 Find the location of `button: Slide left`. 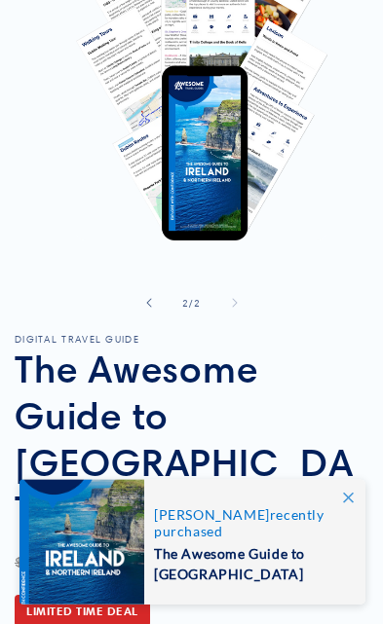

button: Slide left is located at coordinates (149, 303).